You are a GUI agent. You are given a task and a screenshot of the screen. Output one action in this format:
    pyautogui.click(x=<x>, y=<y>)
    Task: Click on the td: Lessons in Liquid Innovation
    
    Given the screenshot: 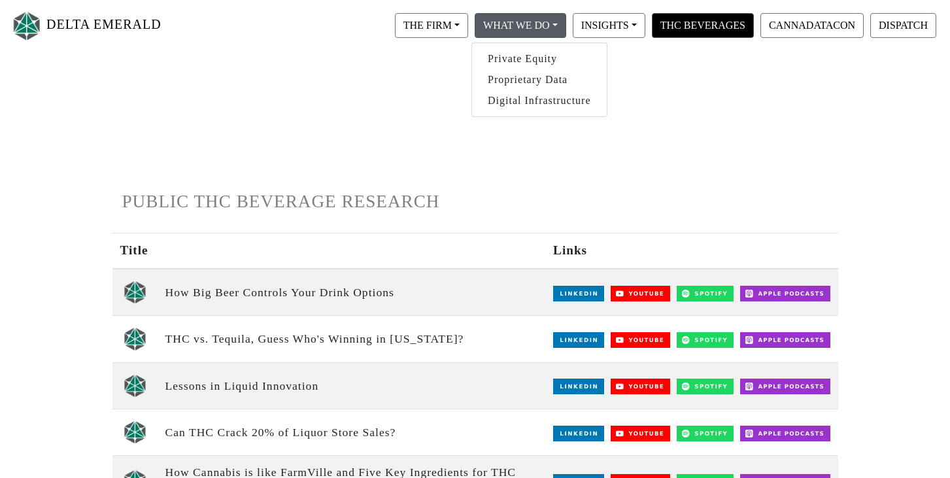 What is the action you would take?
    pyautogui.click(x=352, y=385)
    